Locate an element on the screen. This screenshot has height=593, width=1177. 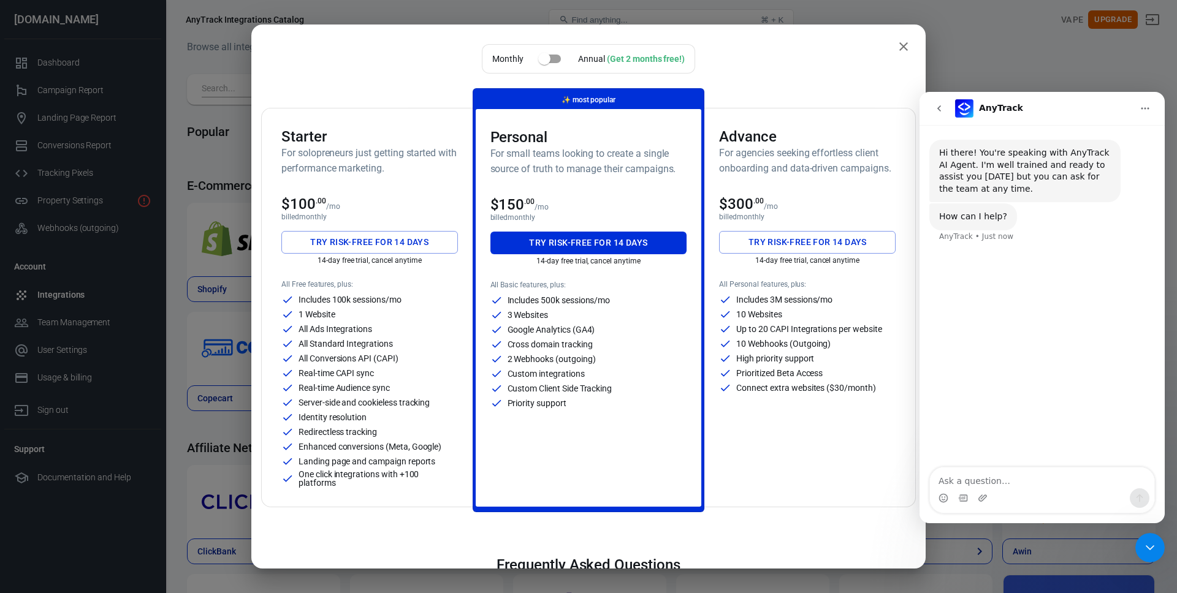
h3: Frequently Asked Questions is located at coordinates (589, 565).